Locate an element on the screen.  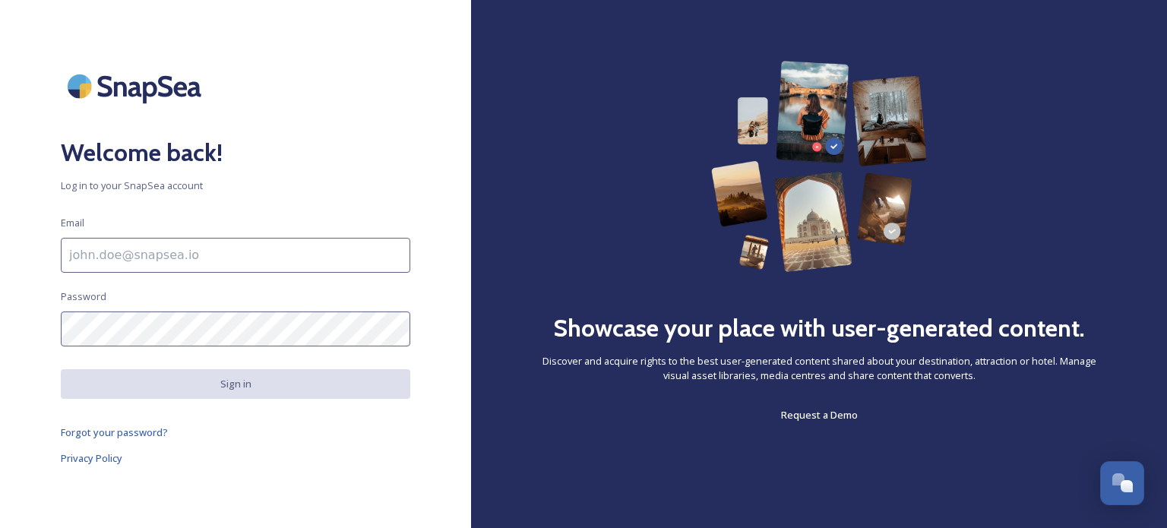
h2: Showcase your place with user-generated content. is located at coordinates (819, 328).